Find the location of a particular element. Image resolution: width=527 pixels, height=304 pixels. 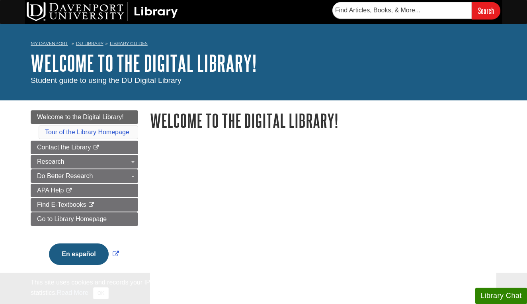

span: Contact the Library is located at coordinates (64, 147).